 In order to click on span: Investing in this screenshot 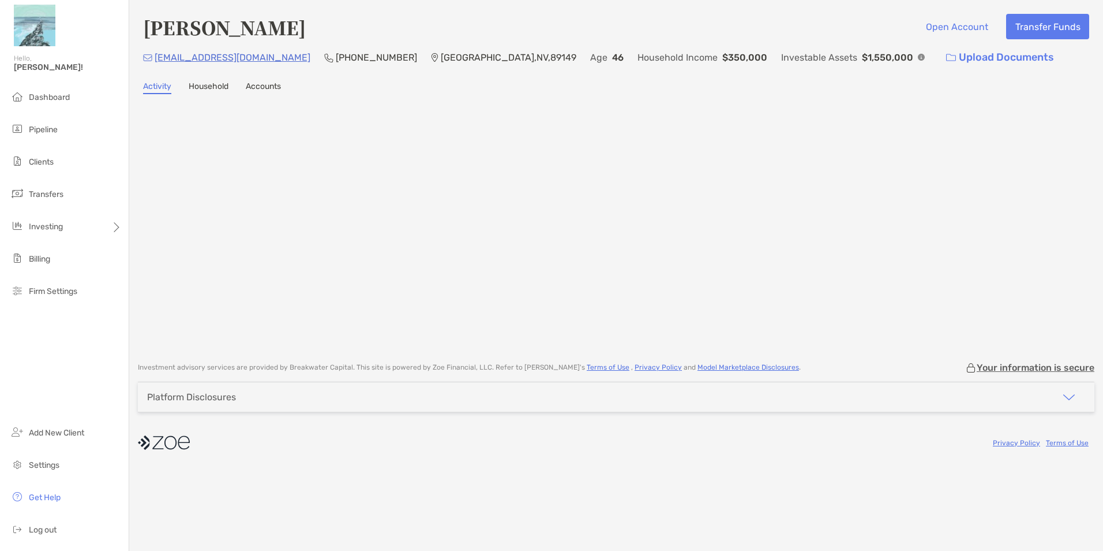, I will do `click(46, 226)`.